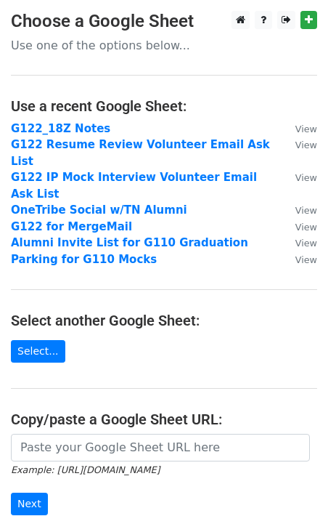 This screenshot has width=328, height=516. I want to click on a: Parking for G110 Mocks, so click(84, 259).